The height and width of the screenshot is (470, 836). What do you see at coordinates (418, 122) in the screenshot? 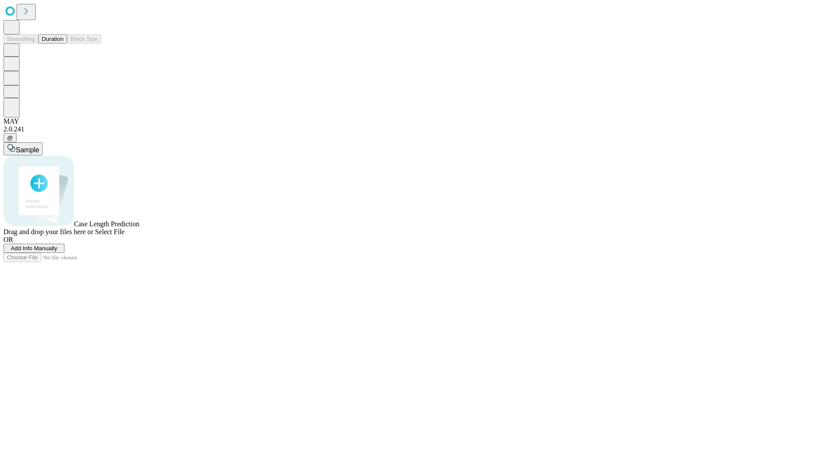
I see `div: MAY` at bounding box center [418, 122].